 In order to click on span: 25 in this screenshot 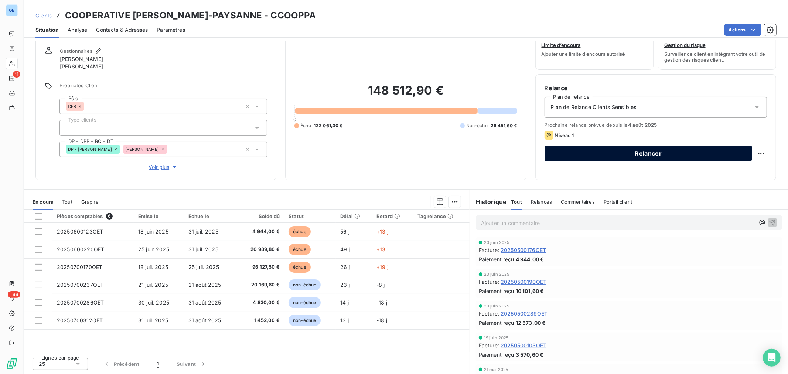, I will do `click(42, 364)`.